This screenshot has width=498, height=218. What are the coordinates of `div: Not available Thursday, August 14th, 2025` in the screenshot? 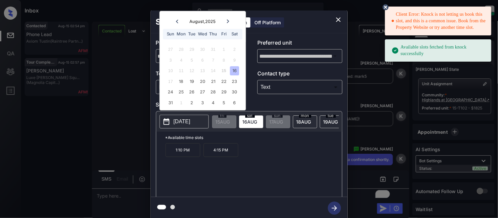 It's located at (213, 71).